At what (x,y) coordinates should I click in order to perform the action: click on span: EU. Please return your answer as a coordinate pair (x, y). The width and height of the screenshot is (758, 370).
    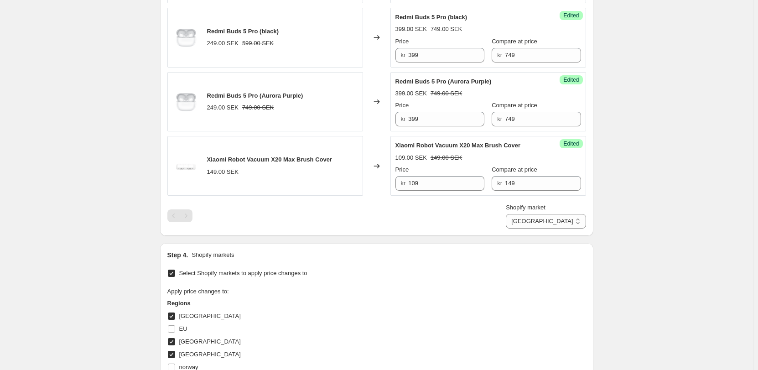
    Looking at the image, I should click on (183, 328).